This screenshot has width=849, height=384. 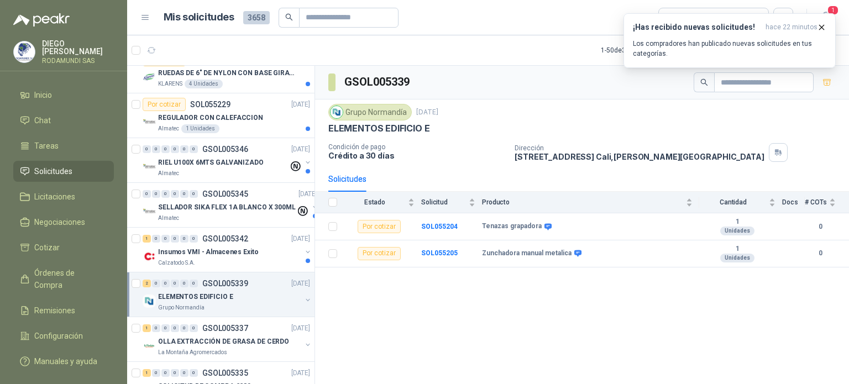 What do you see at coordinates (64, 95) in the screenshot?
I see `a: Inicio` at bounding box center [64, 95].